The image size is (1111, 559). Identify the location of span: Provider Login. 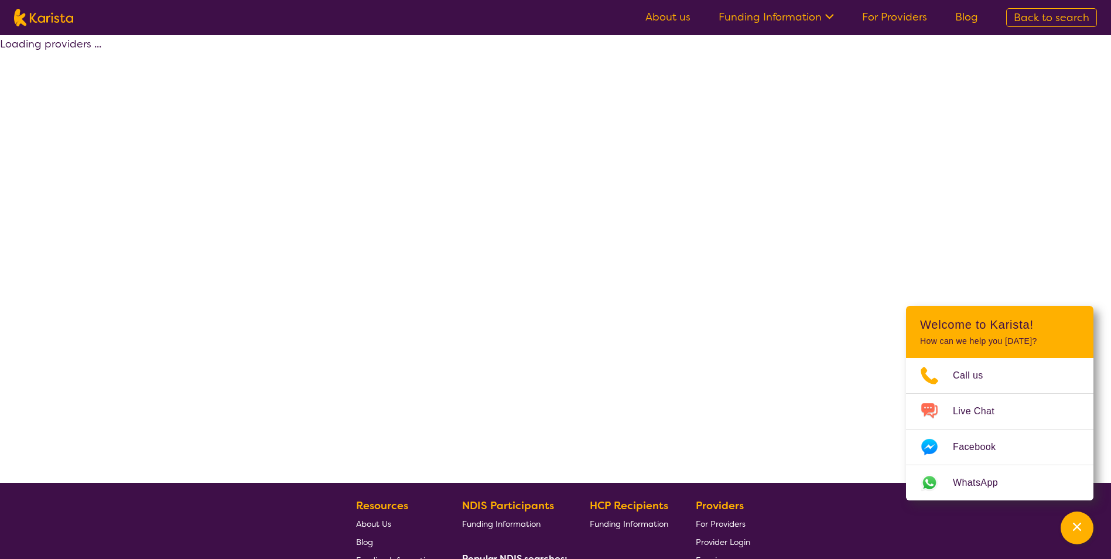
(723, 542).